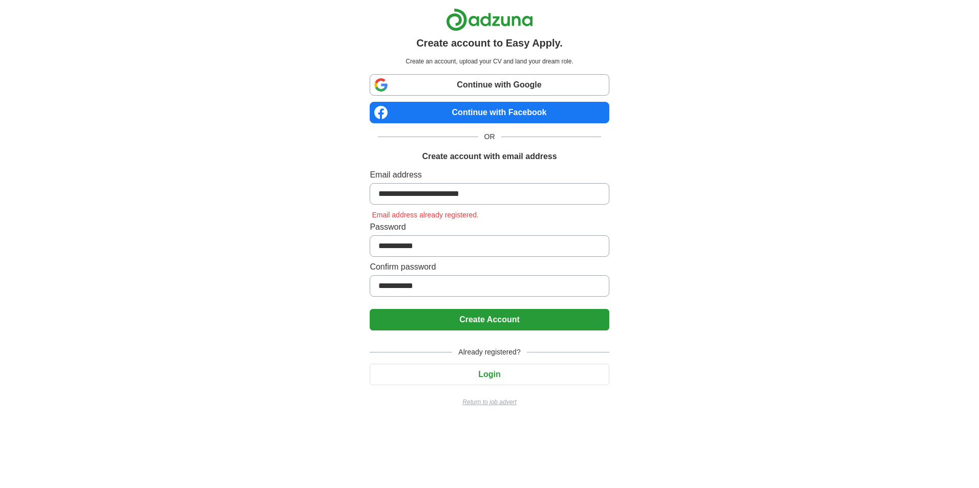  I want to click on p: Return to job advert, so click(489, 402).